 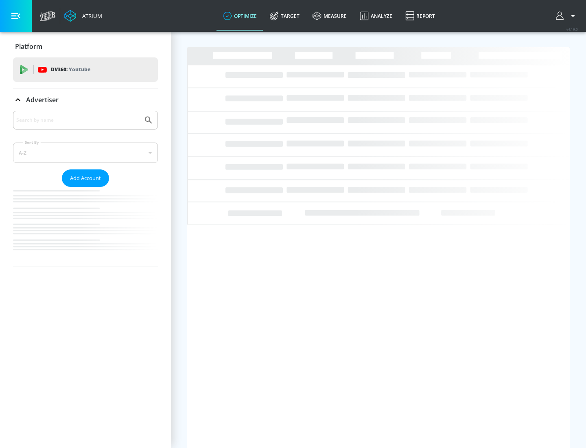 What do you see at coordinates (85, 46) in the screenshot?
I see `div: Platform` at bounding box center [85, 46].